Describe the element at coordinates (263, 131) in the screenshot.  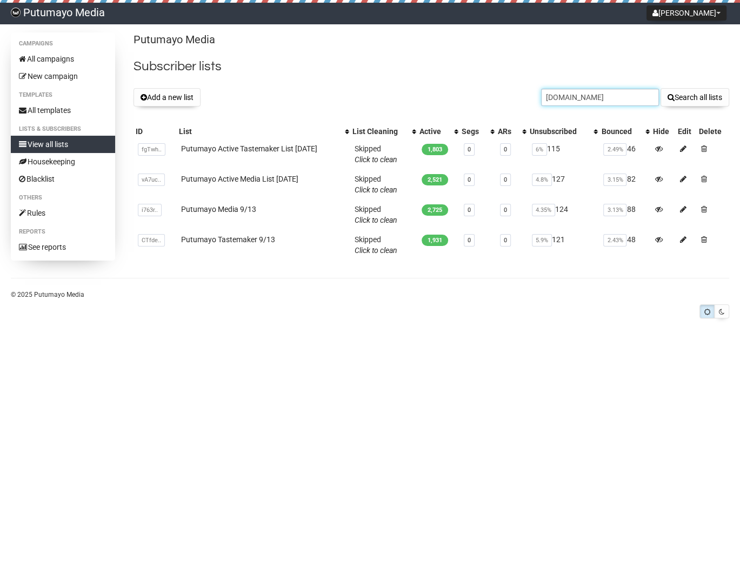
I see `th: List: No sort applied, activate to apply an ascending sort` at that location.